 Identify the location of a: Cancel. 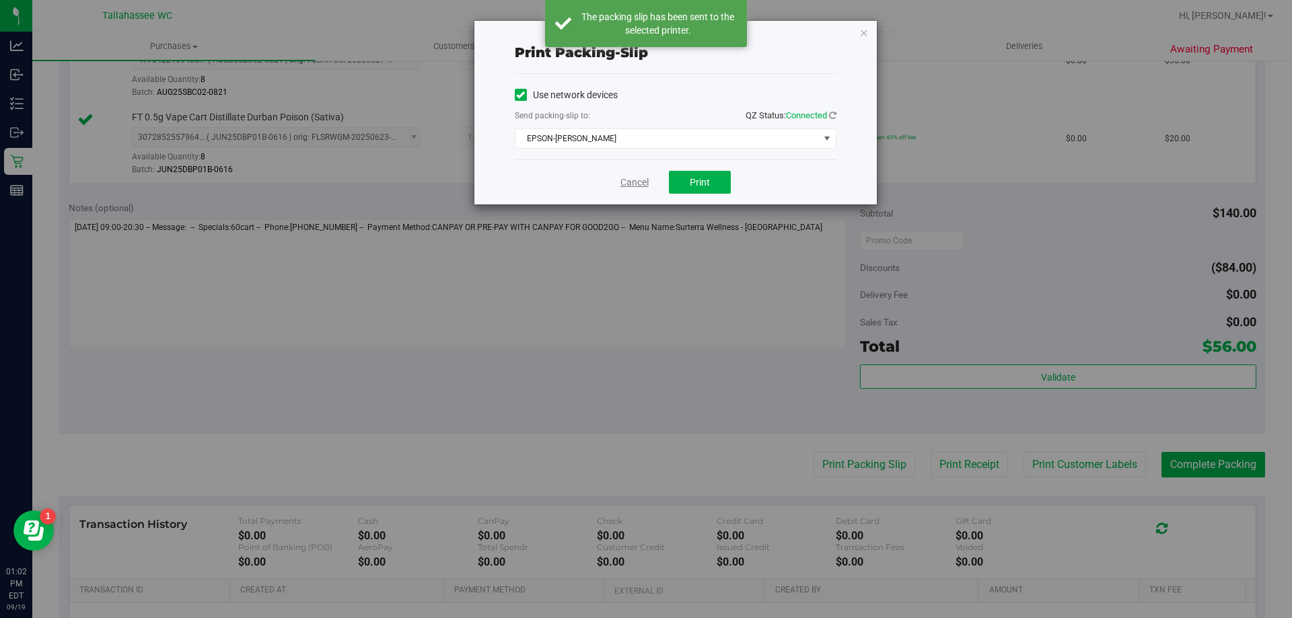
(635, 182).